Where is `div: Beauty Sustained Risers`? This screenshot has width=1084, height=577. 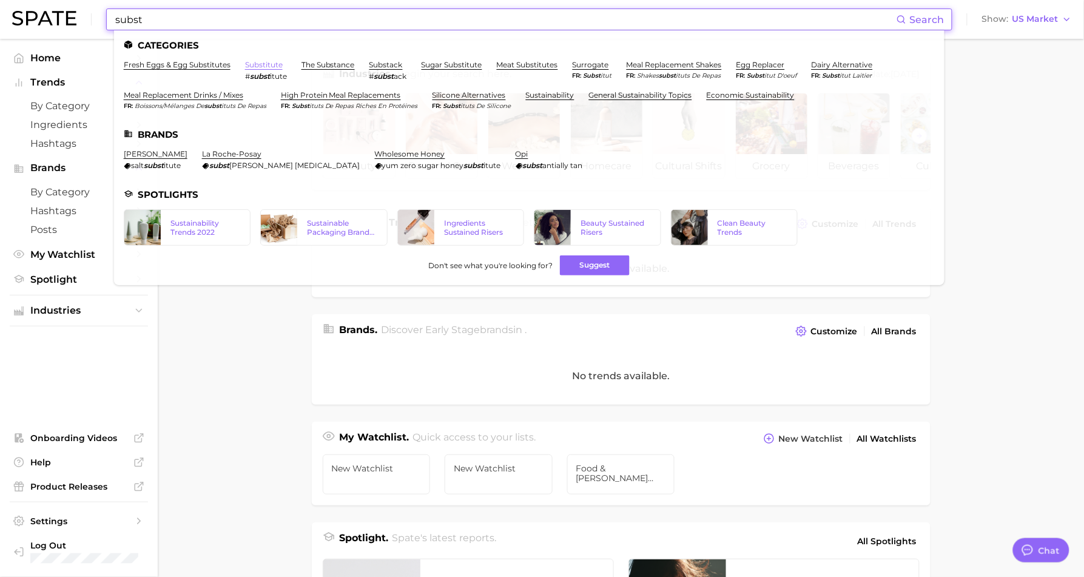
div: Beauty Sustained Risers is located at coordinates (616, 228).